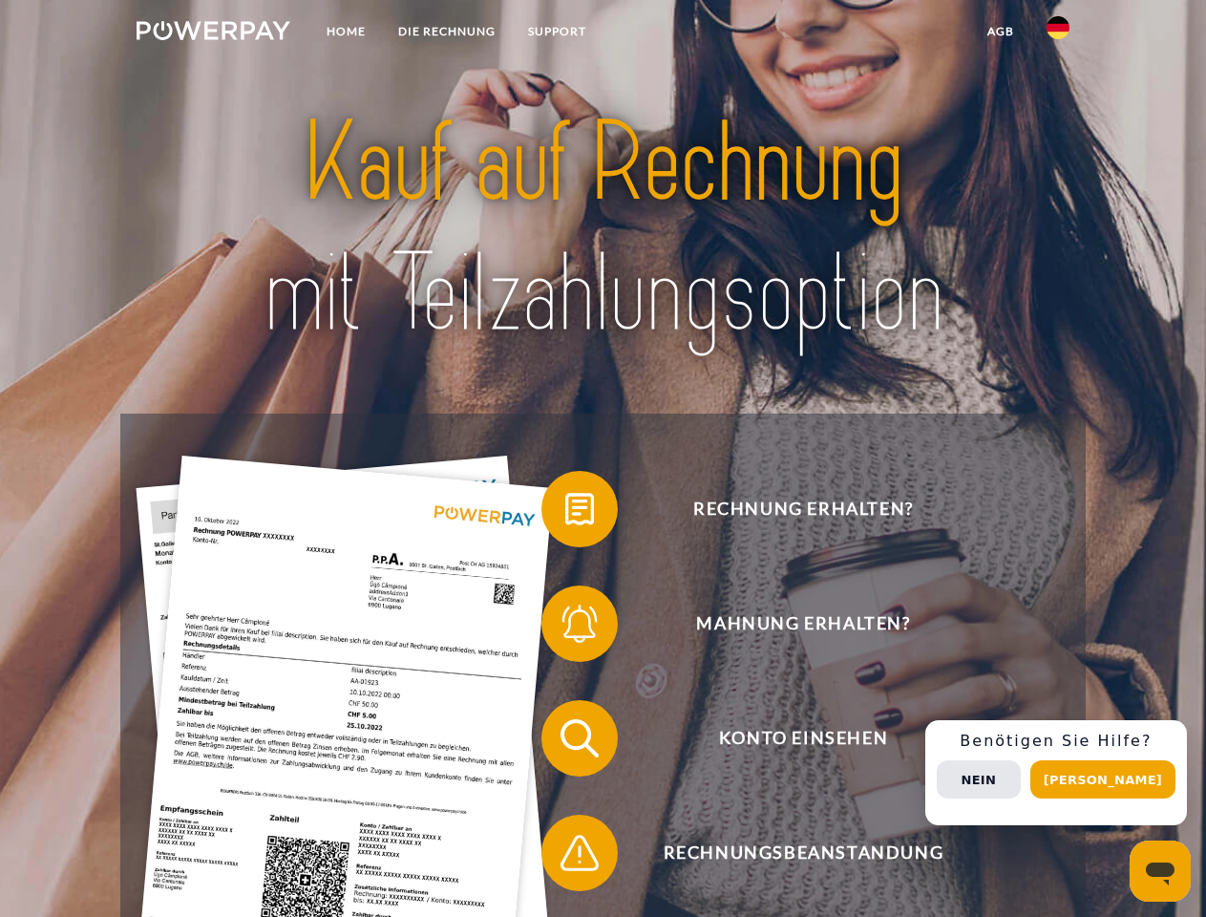  What do you see at coordinates (213, 31) in the screenshot?
I see `img: logo-powerpay-white.svg` at bounding box center [213, 31].